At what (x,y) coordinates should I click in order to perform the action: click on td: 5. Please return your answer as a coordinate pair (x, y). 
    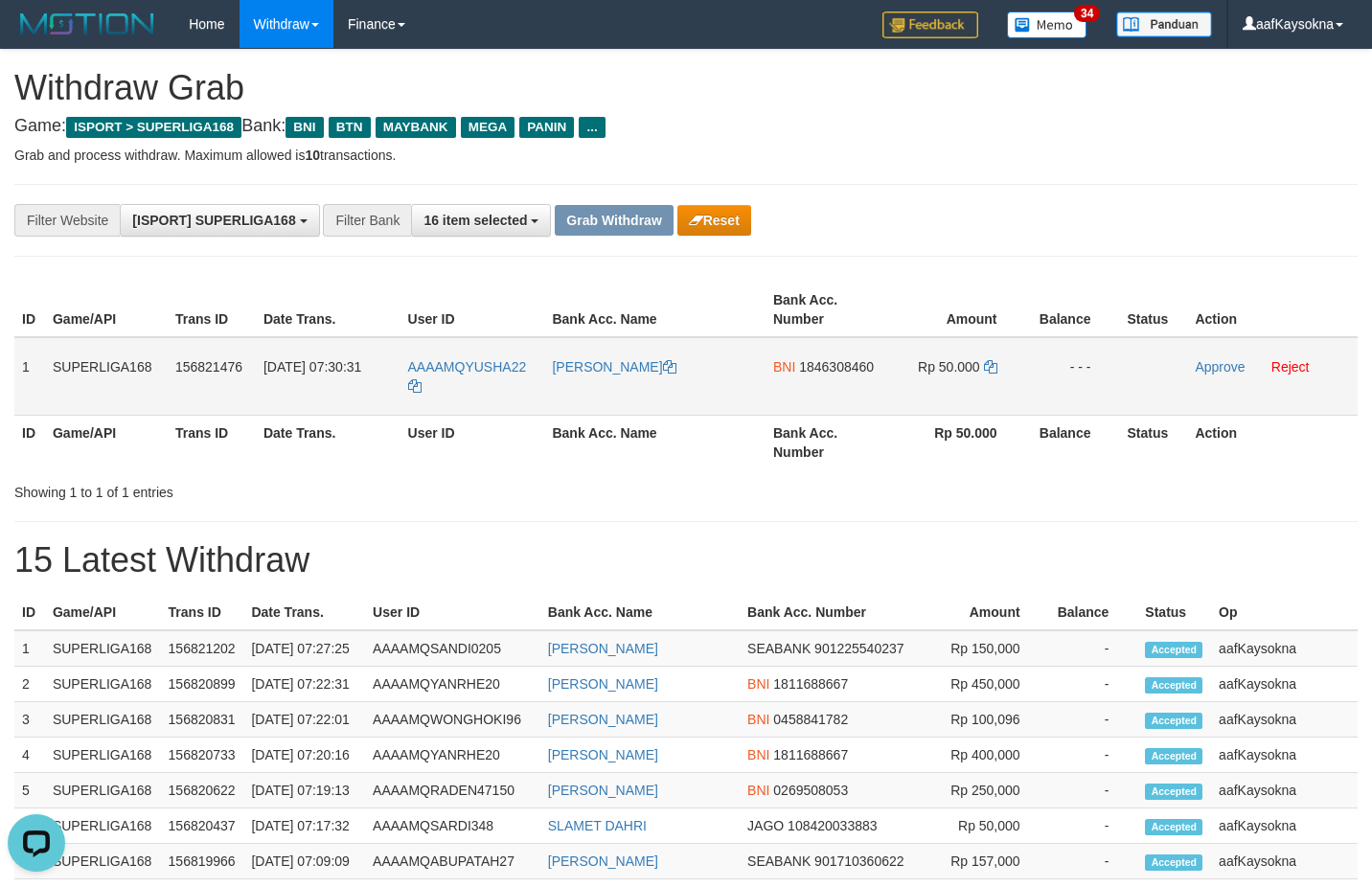
    Looking at the image, I should click on (30, 790).